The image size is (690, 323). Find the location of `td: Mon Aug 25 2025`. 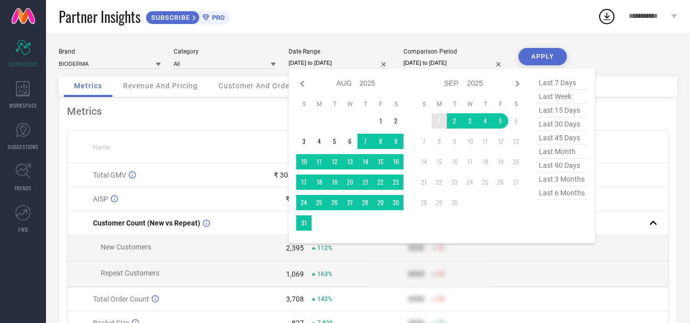

td: Mon Aug 25 2025 is located at coordinates (319, 203).